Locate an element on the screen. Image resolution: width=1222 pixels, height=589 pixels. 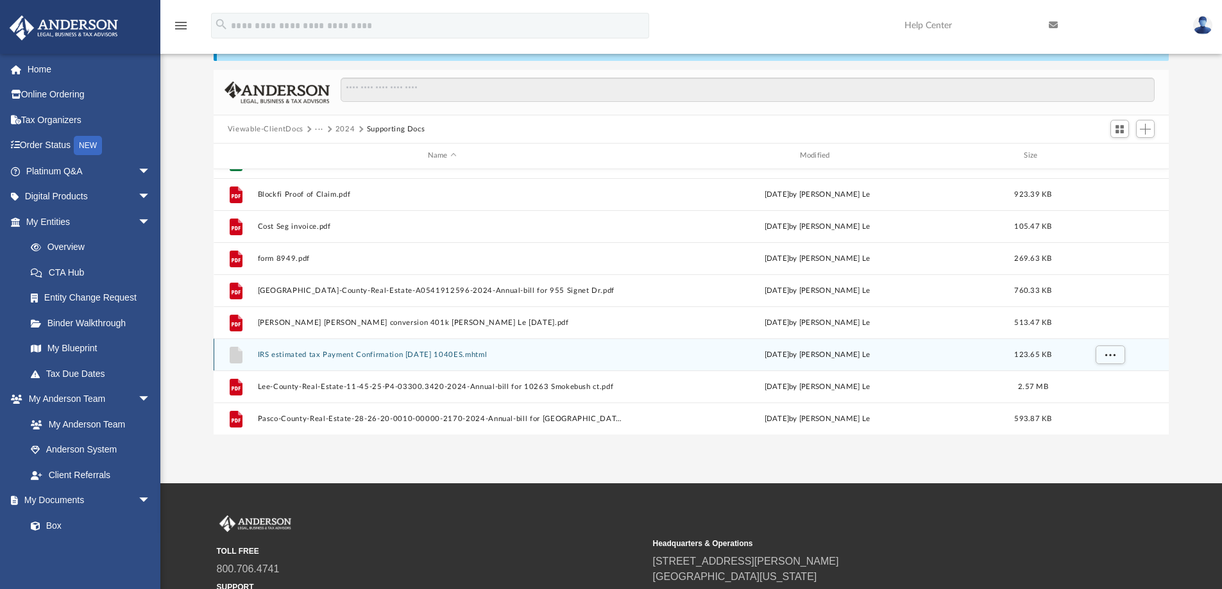
a: Tax Due Dates is located at coordinates (94, 374).